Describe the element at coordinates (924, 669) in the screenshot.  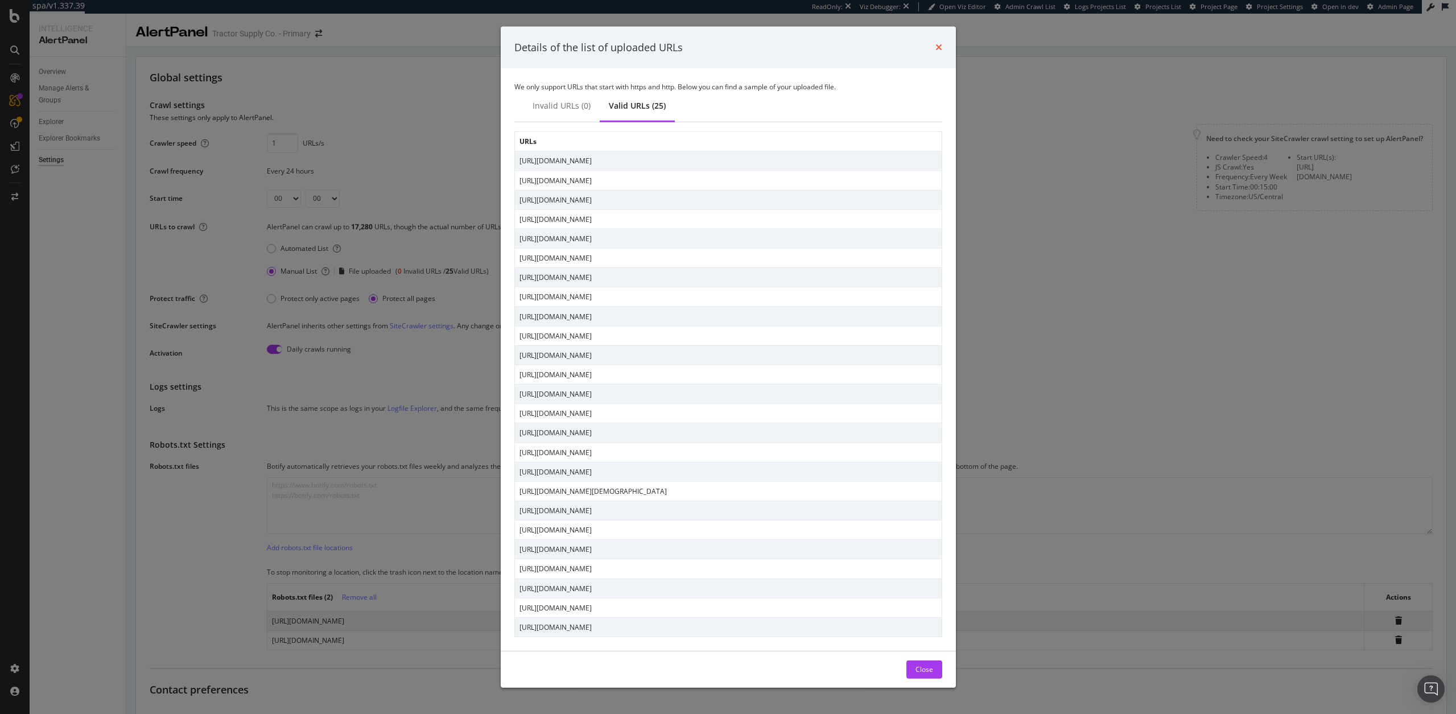
I see `div: Close` at that location.